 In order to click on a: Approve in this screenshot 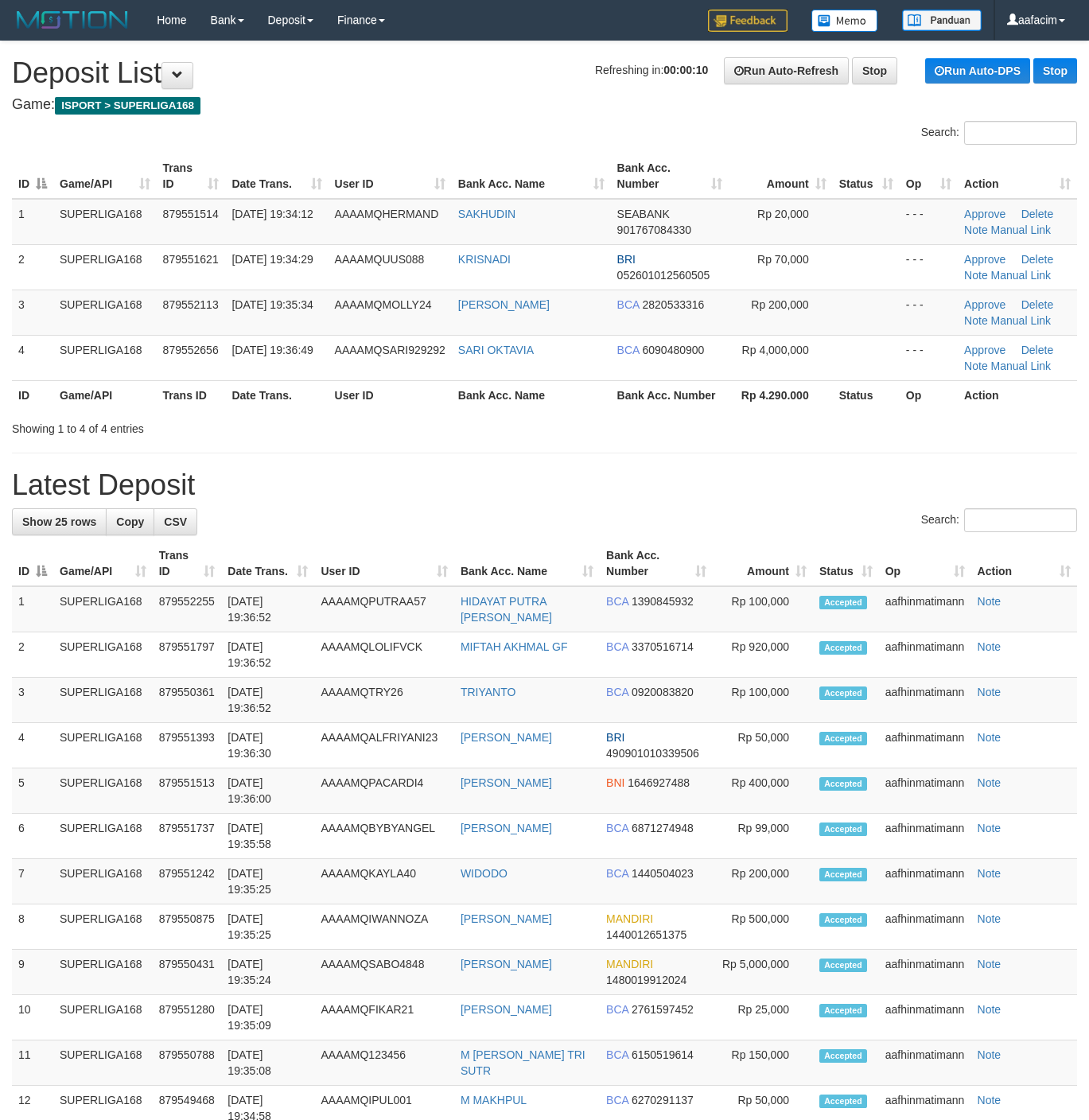, I will do `click(985, 259)`.